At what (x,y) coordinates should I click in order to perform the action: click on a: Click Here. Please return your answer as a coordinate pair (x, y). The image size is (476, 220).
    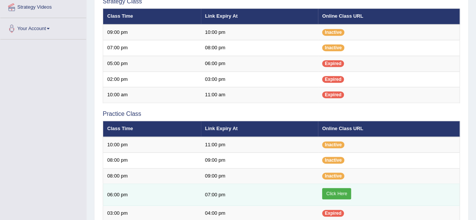
    Looking at the image, I should click on (337, 194).